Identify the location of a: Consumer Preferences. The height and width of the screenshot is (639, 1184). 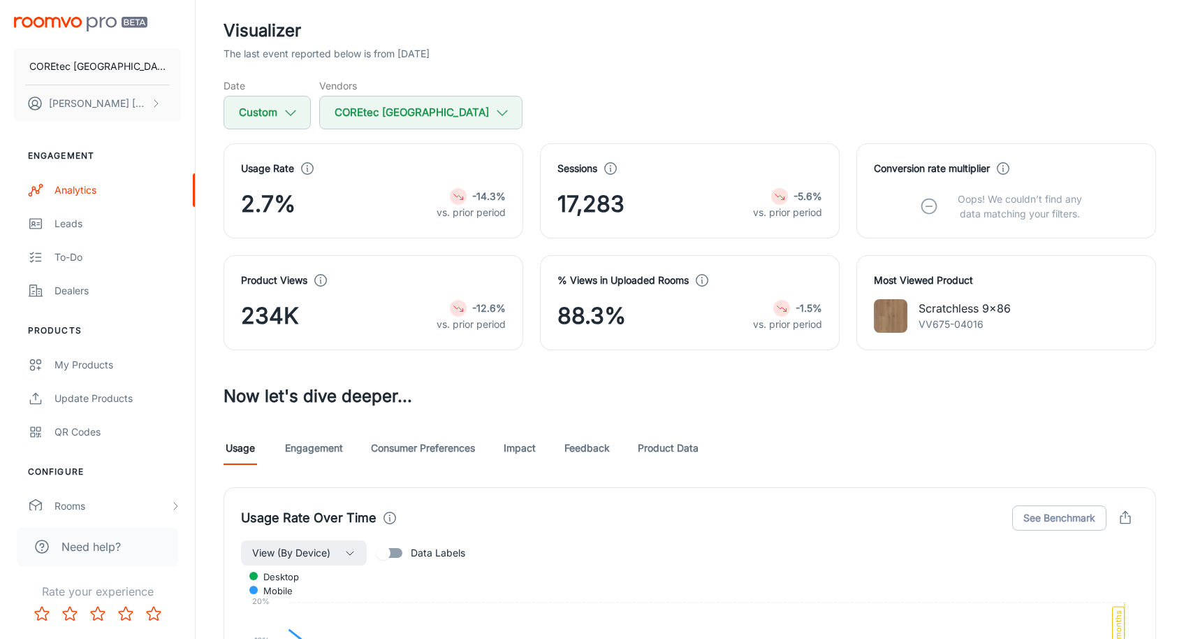
(423, 448).